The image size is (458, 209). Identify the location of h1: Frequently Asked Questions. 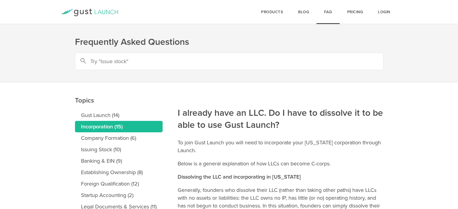
(229, 42).